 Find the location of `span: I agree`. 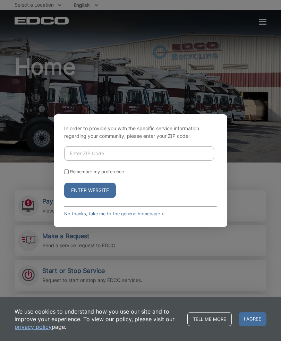

span: I agree is located at coordinates (252, 319).